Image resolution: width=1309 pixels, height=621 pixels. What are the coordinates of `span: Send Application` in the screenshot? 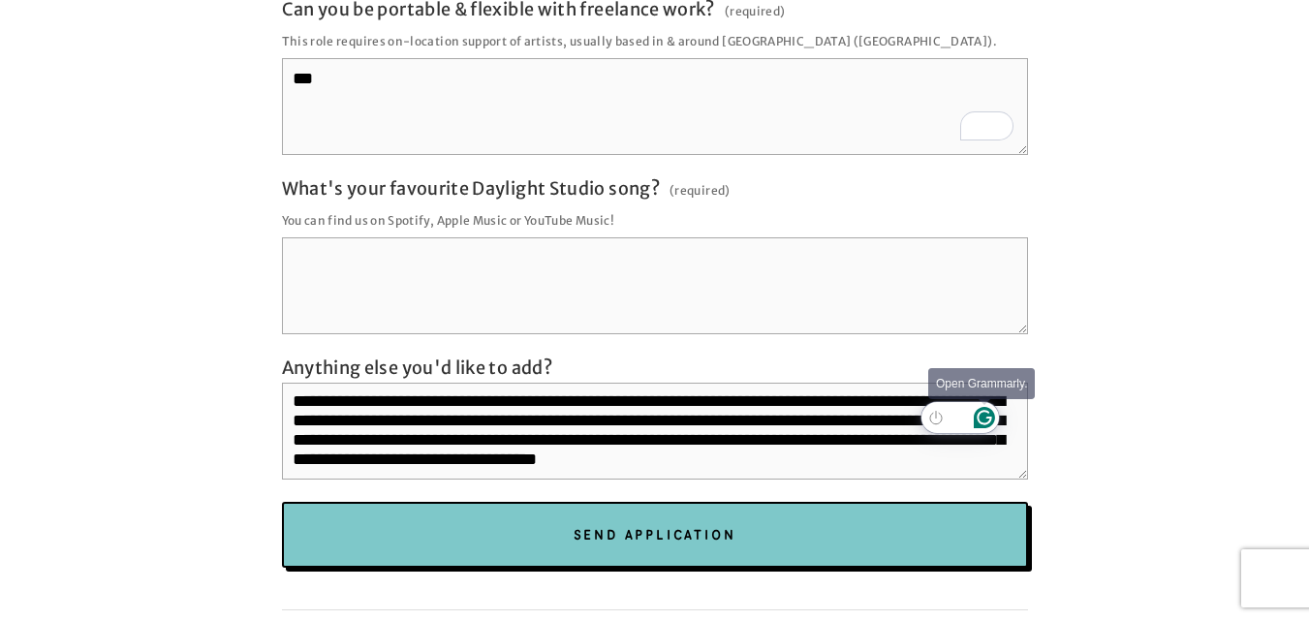 It's located at (655, 534).